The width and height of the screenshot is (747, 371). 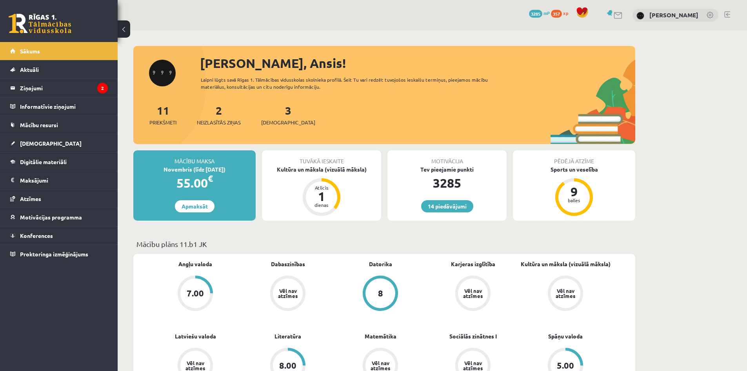 What do you see at coordinates (39, 125) in the screenshot?
I see `span: Mācību resursi` at bounding box center [39, 125].